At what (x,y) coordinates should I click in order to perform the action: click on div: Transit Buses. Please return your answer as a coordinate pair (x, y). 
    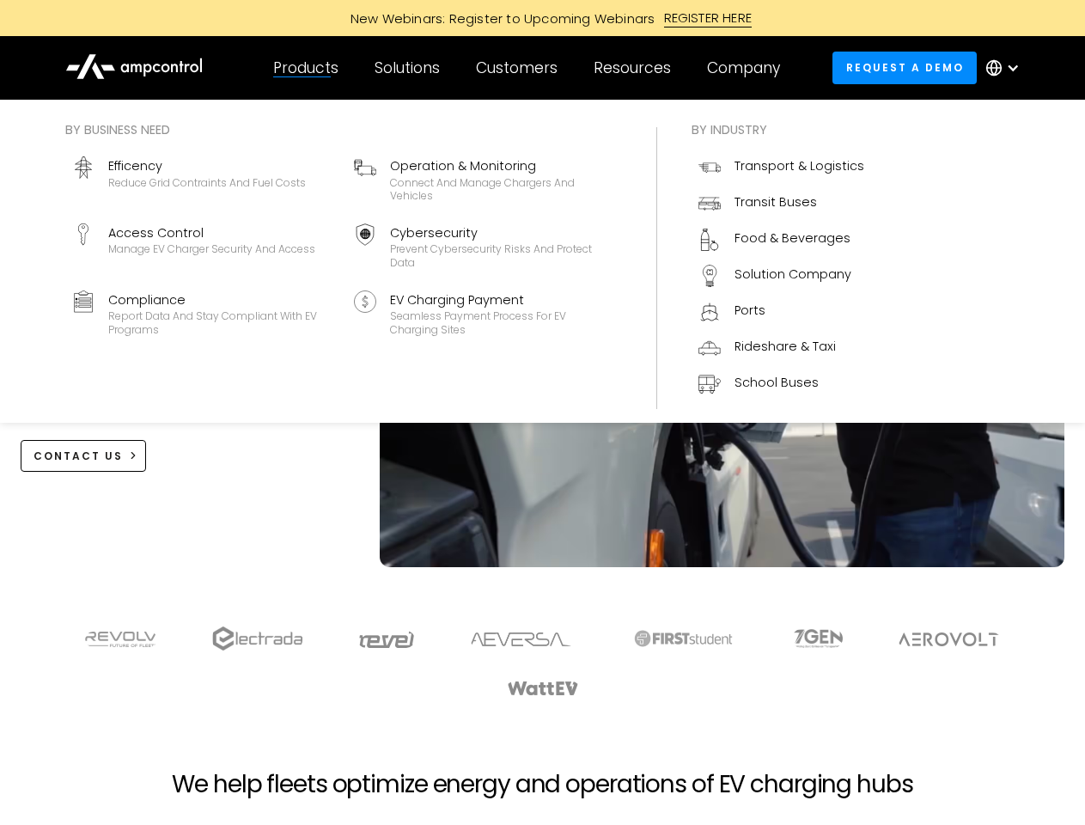
    Looking at the image, I should click on (776, 202).